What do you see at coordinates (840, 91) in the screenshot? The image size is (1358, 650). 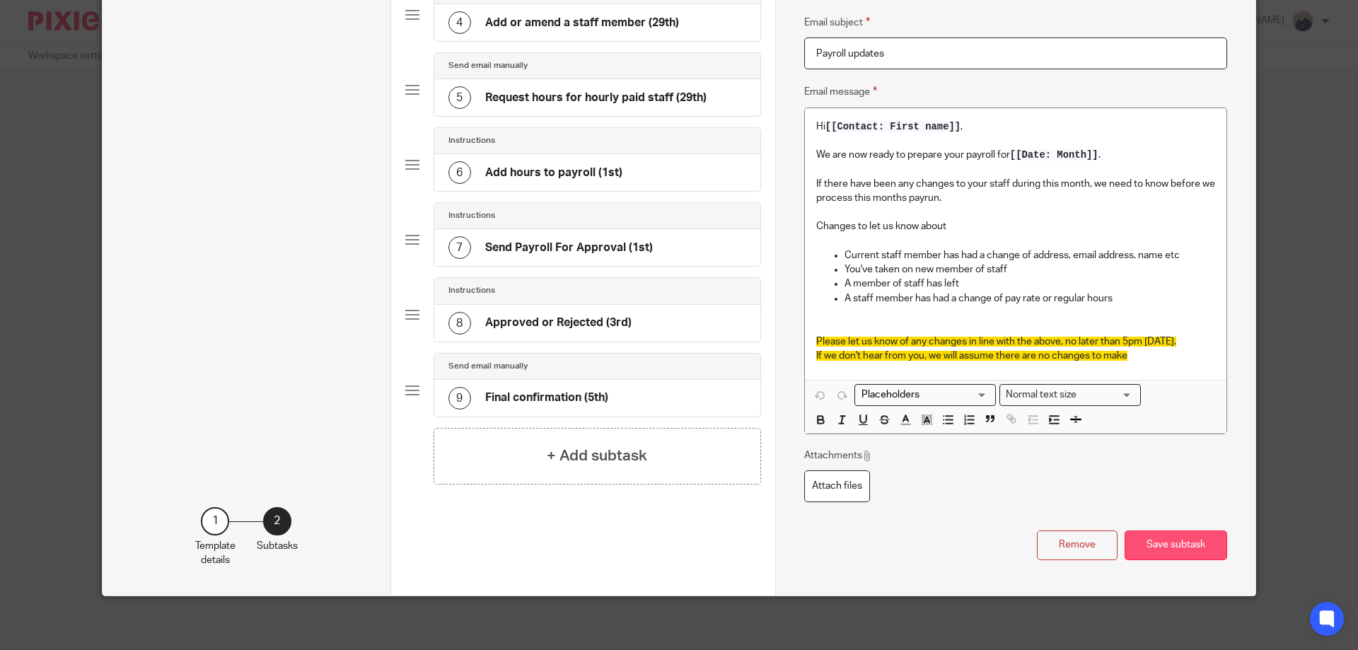 I see `label: Email message` at bounding box center [840, 91].